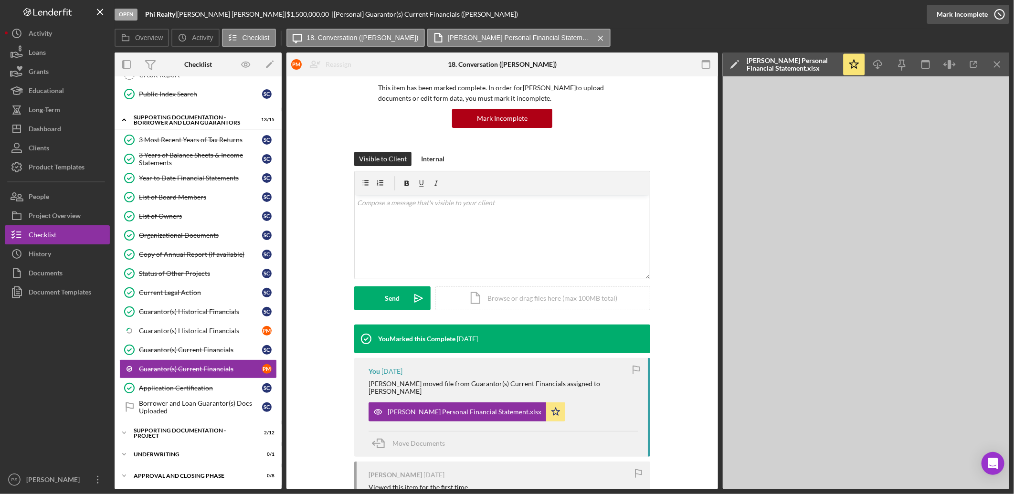 The height and width of the screenshot is (494, 1014). What do you see at coordinates (192, 120) in the screenshot?
I see `div: Supporting Documentation - Borrower and Loan Guarantors` at bounding box center [192, 120].